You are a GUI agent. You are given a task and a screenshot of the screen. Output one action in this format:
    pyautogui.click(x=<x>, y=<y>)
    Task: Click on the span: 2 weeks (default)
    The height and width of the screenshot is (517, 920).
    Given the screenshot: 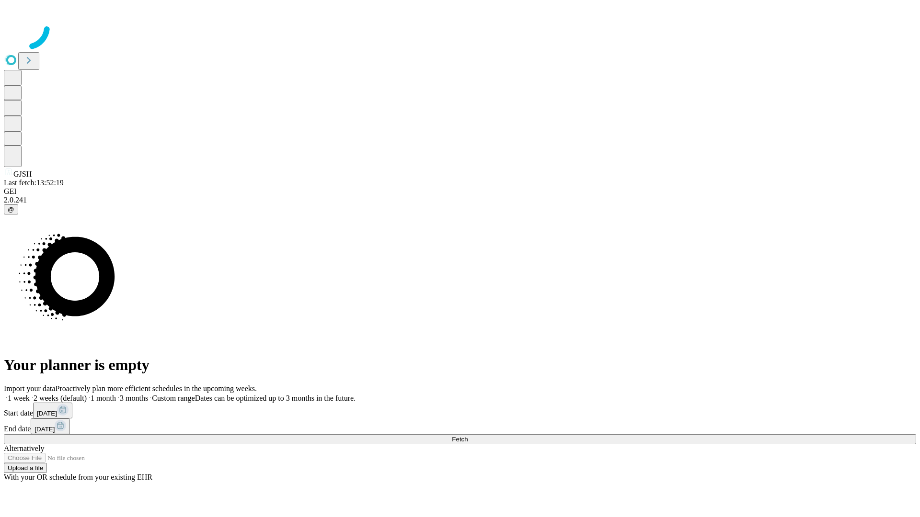 What is the action you would take?
    pyautogui.click(x=60, y=398)
    